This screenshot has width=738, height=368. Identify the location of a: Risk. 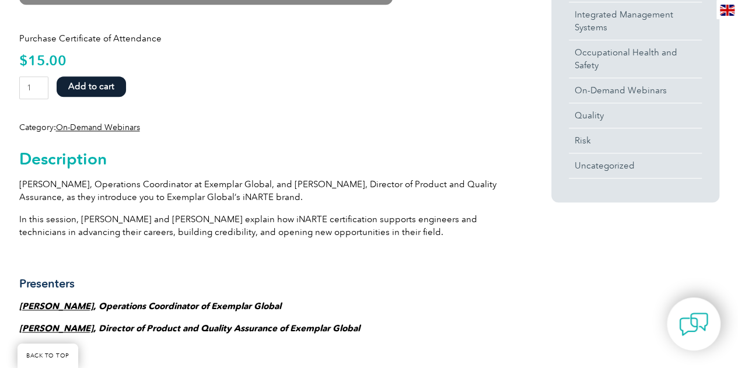
(636, 141).